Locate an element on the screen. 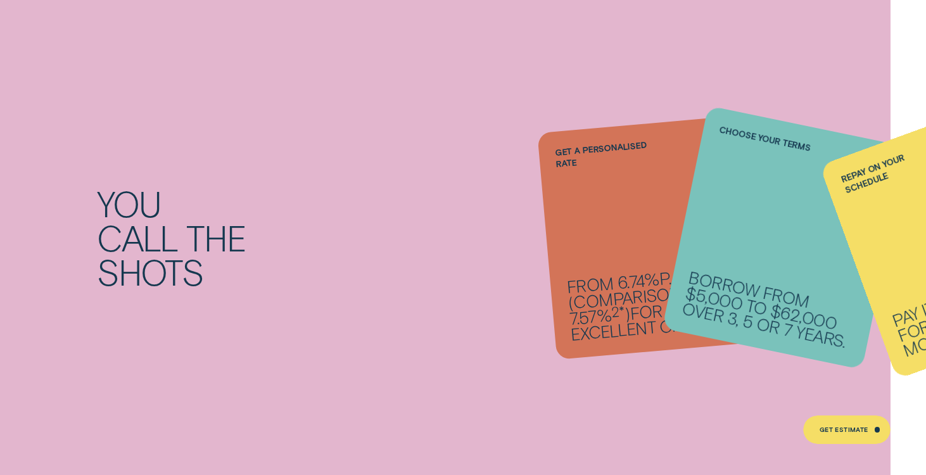 This screenshot has height=475, width=926. div: You call the shots is located at coordinates (277, 237).